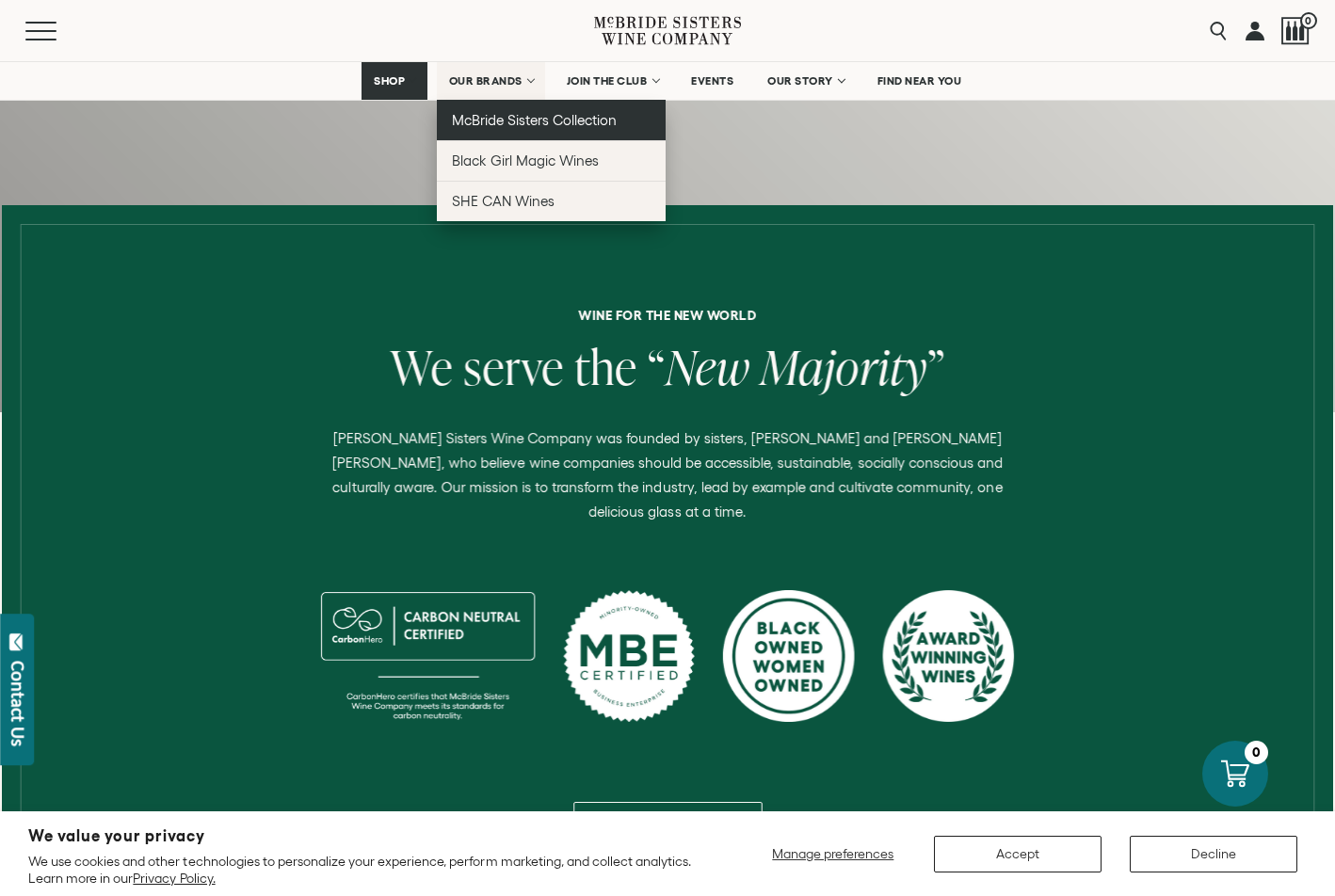 The width and height of the screenshot is (1335, 896). Describe the element at coordinates (173, 879) in the screenshot. I see `a: Privacy Policy.` at that location.